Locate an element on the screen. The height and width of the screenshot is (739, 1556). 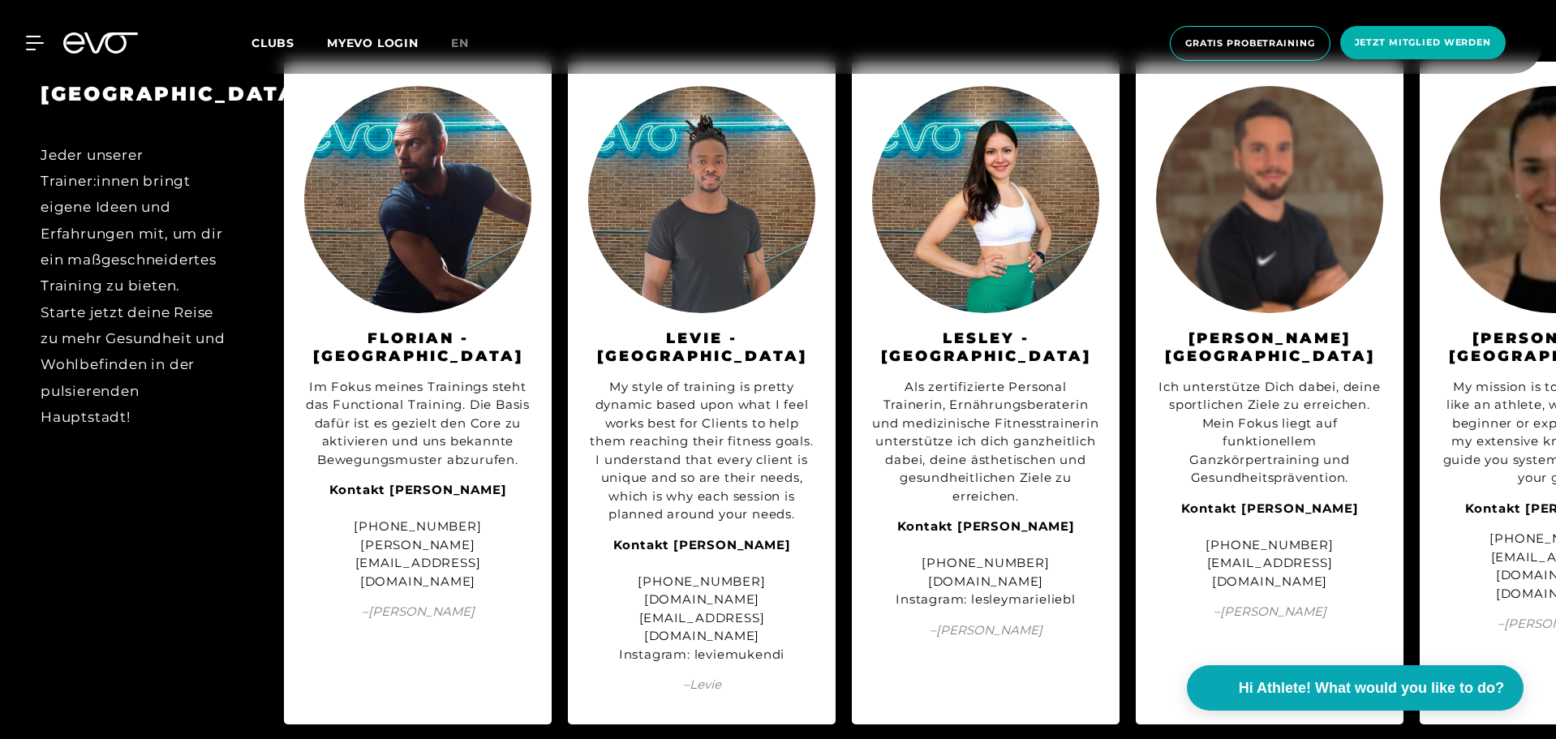
a: Gratis Probetraining is located at coordinates (1250, 43).